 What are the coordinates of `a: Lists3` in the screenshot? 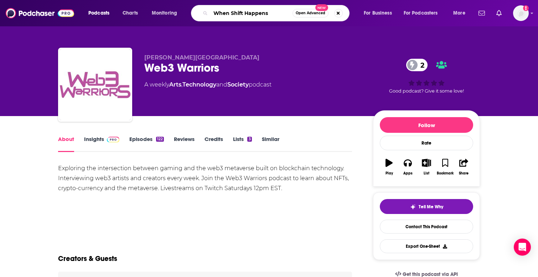 It's located at (242, 144).